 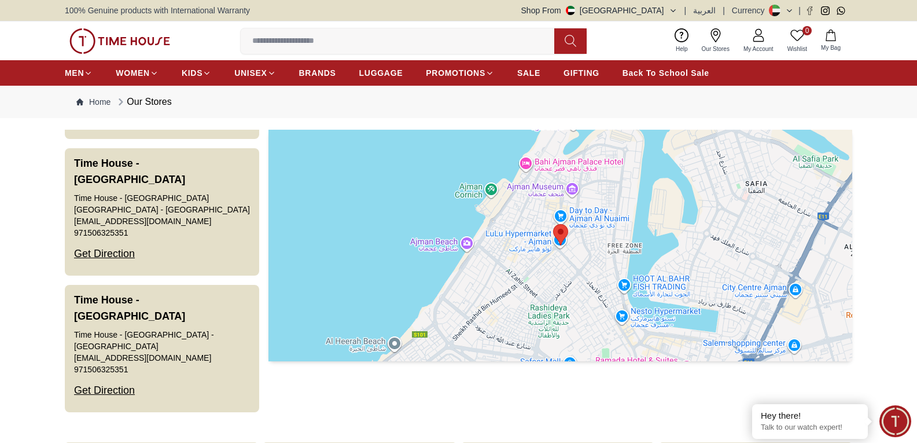 What do you see at coordinates (255, 73) in the screenshot?
I see `a: UNISEX` at bounding box center [255, 73].